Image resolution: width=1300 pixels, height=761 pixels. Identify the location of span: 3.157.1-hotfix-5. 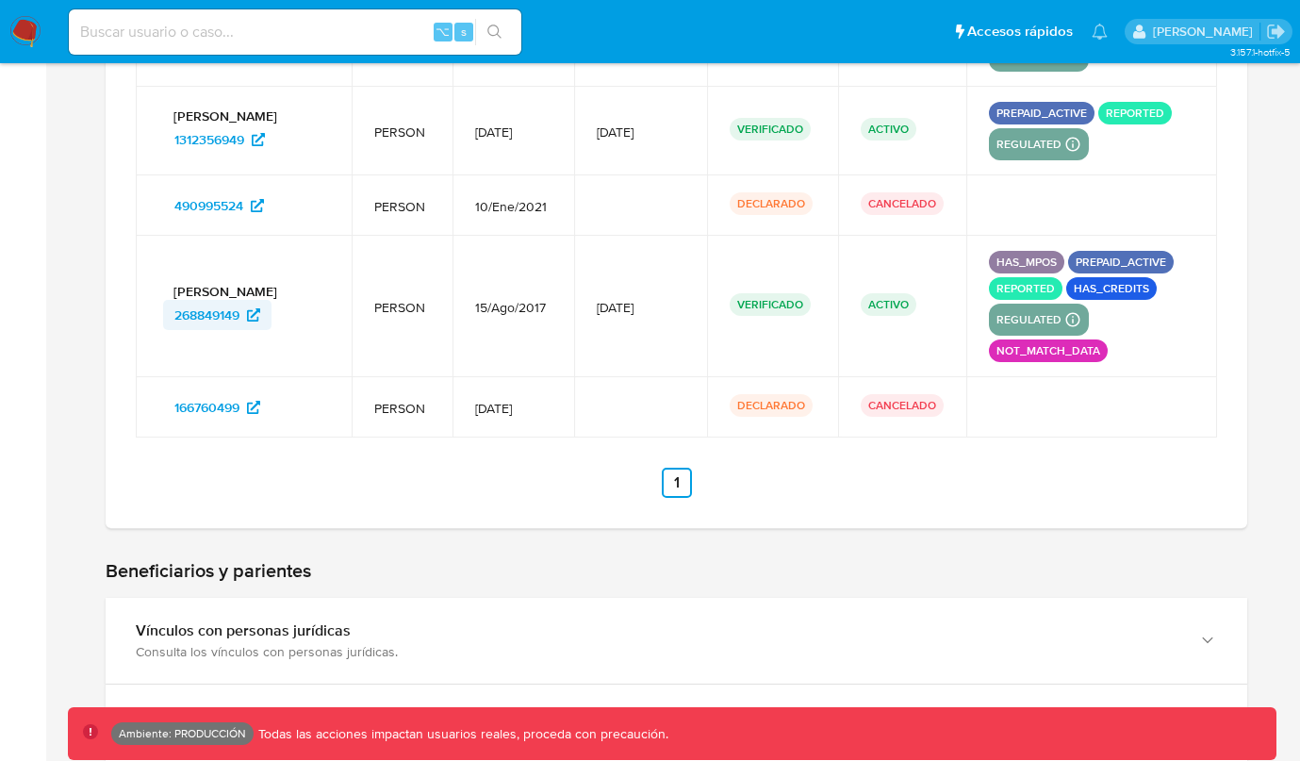
(1260, 52).